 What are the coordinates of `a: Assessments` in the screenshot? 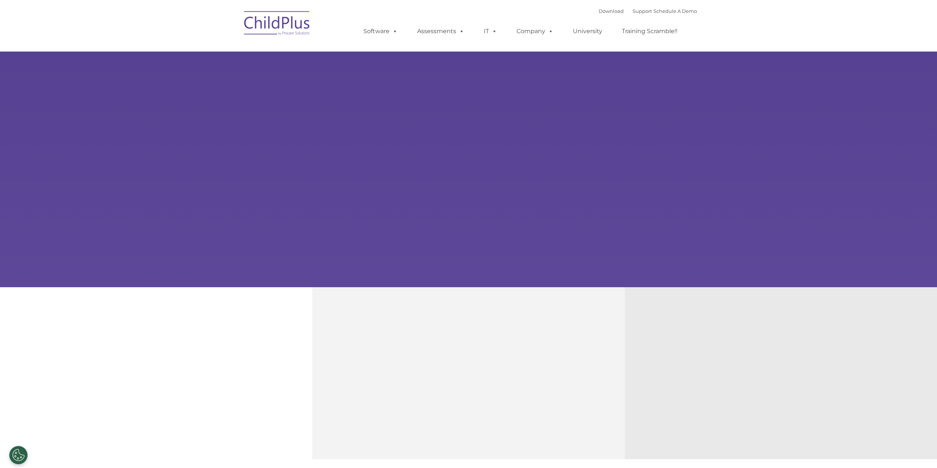 It's located at (441, 31).